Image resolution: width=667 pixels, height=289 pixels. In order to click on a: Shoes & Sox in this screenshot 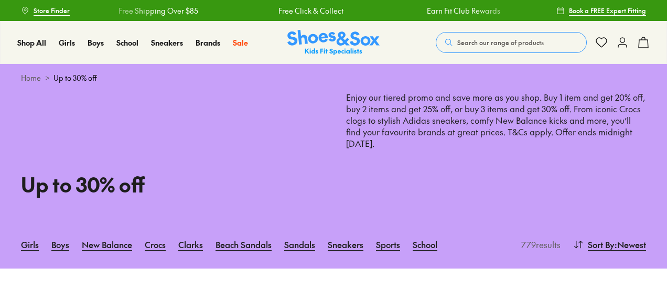, I will do `click(334, 42)`.